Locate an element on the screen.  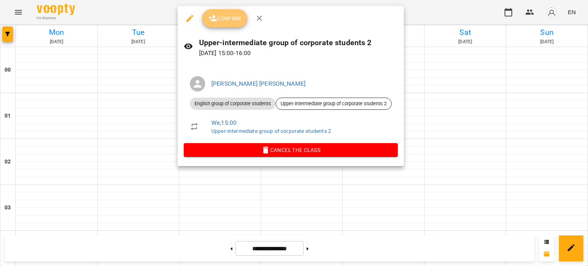
a: We , 15:00 is located at coordinates (224, 122).